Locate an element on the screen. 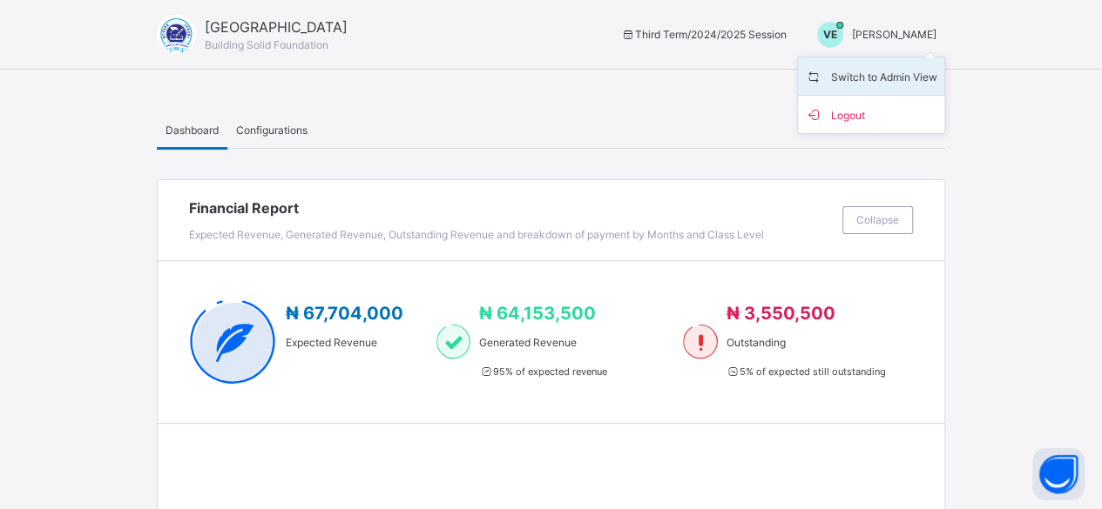 This screenshot has height=509, width=1102. span: Switch to Admin View is located at coordinates (871, 76).